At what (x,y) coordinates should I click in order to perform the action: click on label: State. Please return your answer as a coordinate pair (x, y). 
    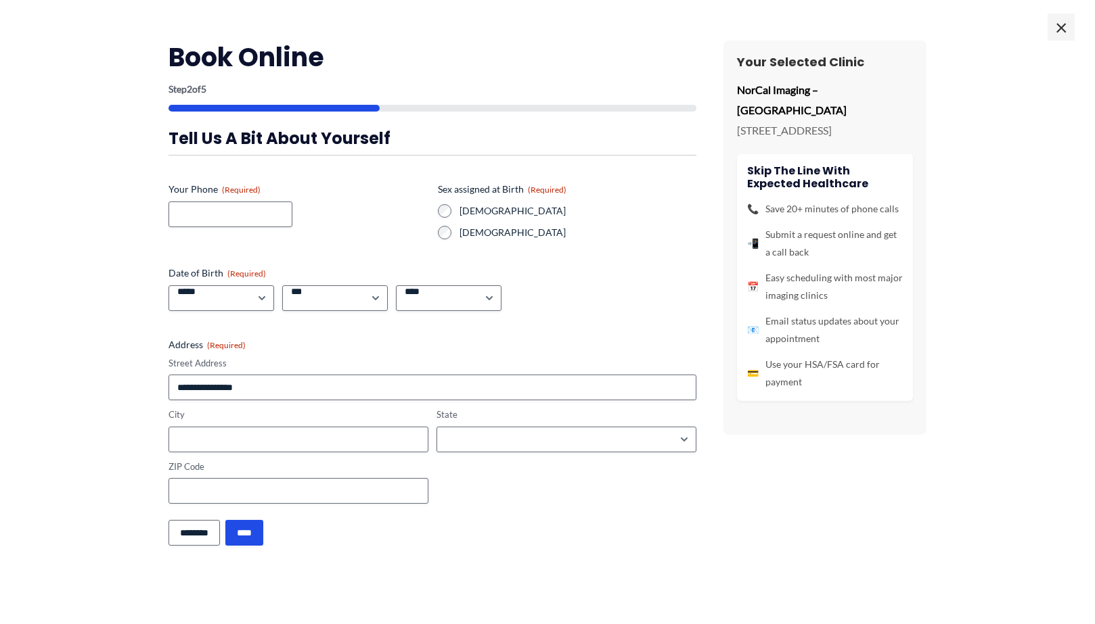
    Looking at the image, I should click on (566, 415).